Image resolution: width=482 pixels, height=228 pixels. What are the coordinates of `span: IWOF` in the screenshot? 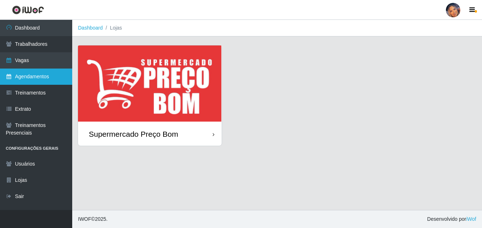 It's located at (85, 219).